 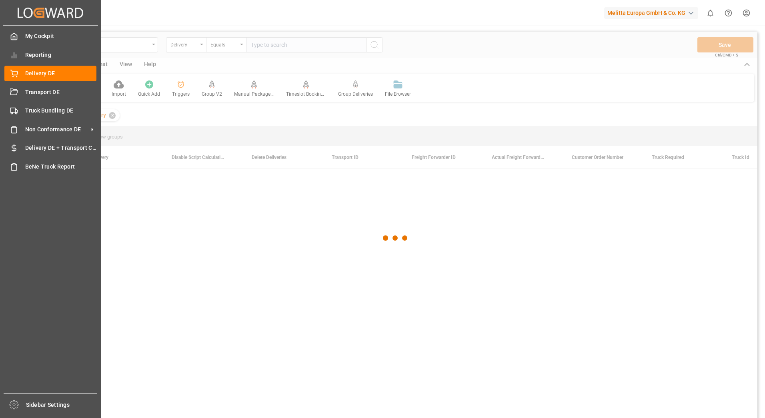 What do you see at coordinates (50, 36) in the screenshot?
I see `a: My Cockpit` at bounding box center [50, 36].